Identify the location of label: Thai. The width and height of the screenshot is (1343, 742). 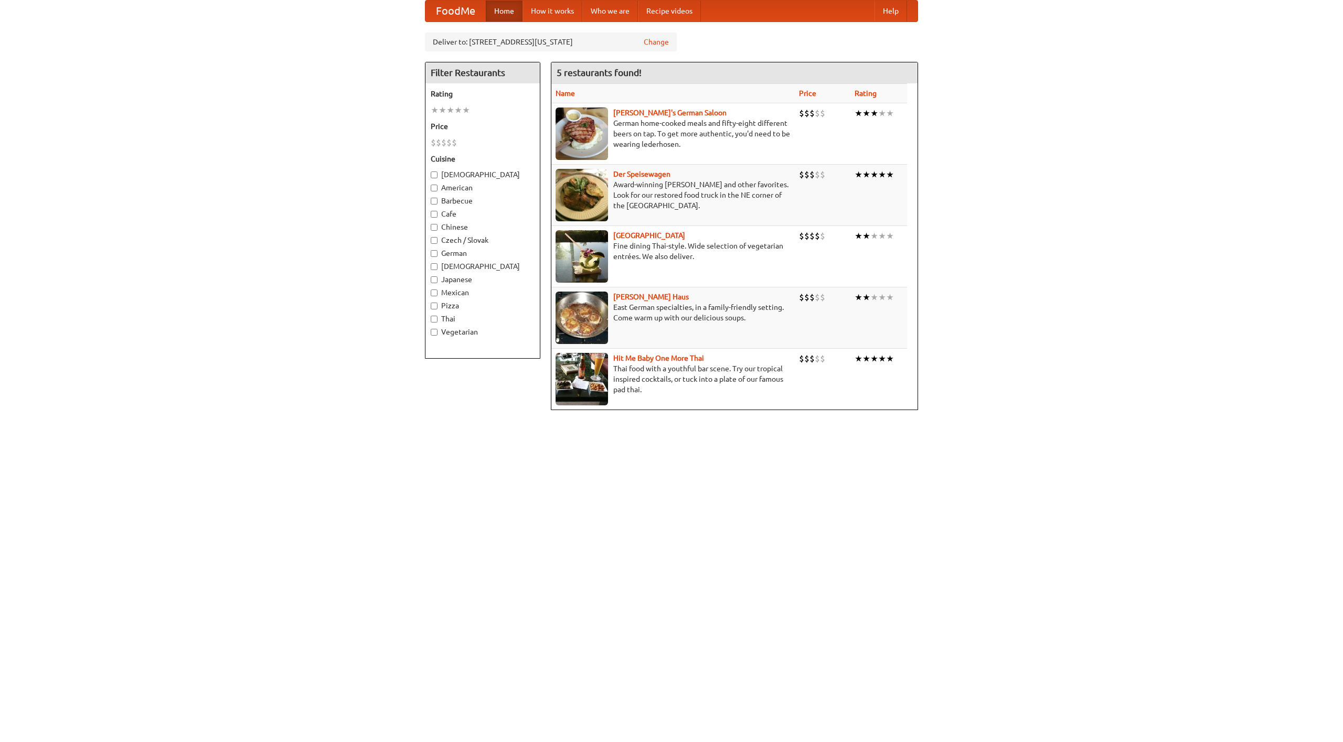
(483, 319).